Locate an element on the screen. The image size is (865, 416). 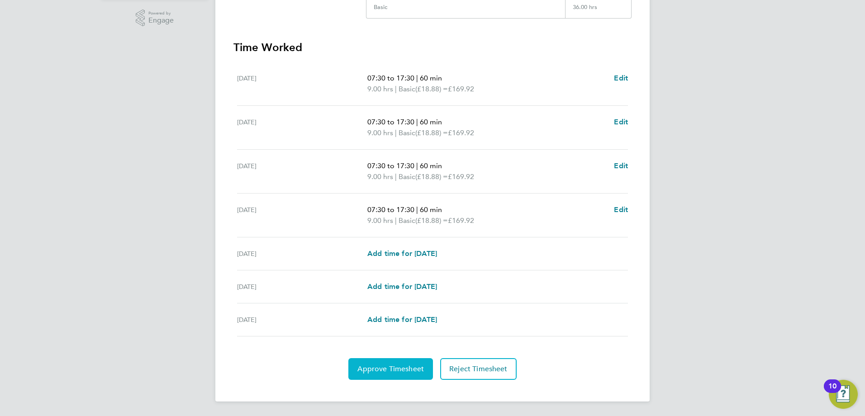
a: Powered byEngage is located at coordinates (155, 18).